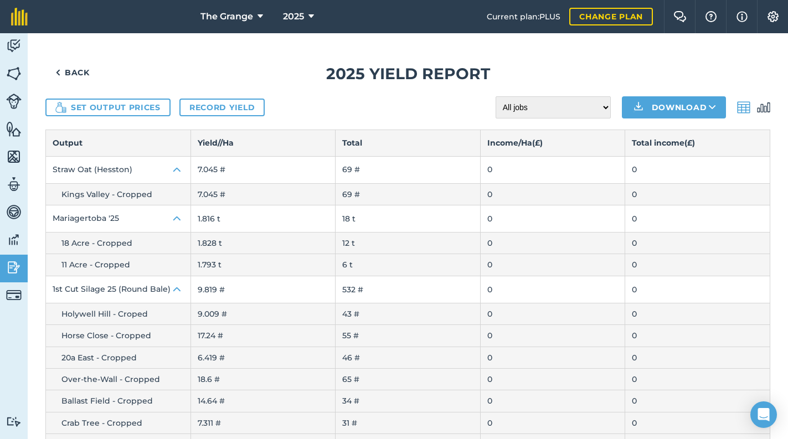 This screenshot has height=439, width=788. Describe the element at coordinates (99, 358) in the screenshot. I see `span: 20a East - Cropped` at that location.